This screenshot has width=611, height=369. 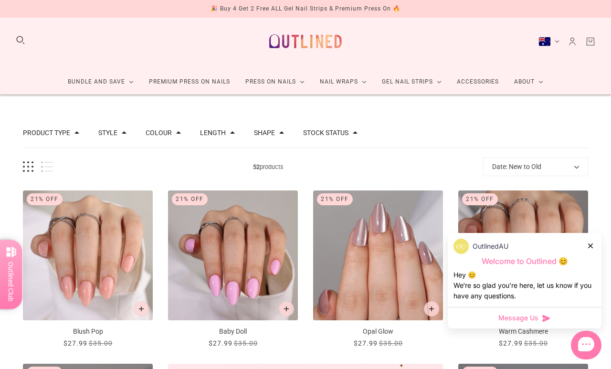 I want to click on a: Warm Cashmere, so click(x=524, y=269).